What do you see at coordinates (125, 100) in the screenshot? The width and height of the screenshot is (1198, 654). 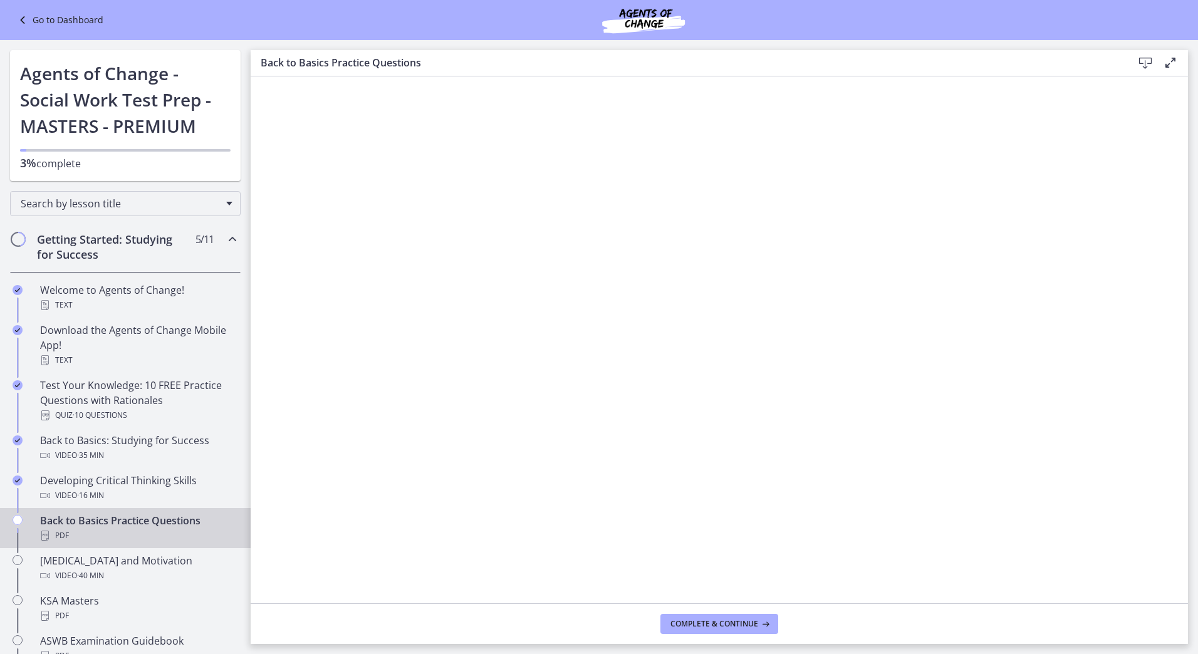 I see `h1: Agents of Change - Social Work Test Prep - MASTERS - PREMIUM` at bounding box center [125, 100].